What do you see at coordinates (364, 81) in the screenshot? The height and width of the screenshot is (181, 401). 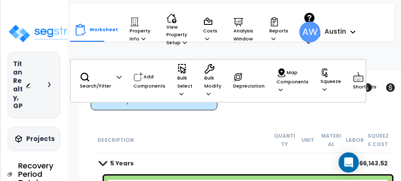 I see `div: Shortcuts` at bounding box center [364, 81].